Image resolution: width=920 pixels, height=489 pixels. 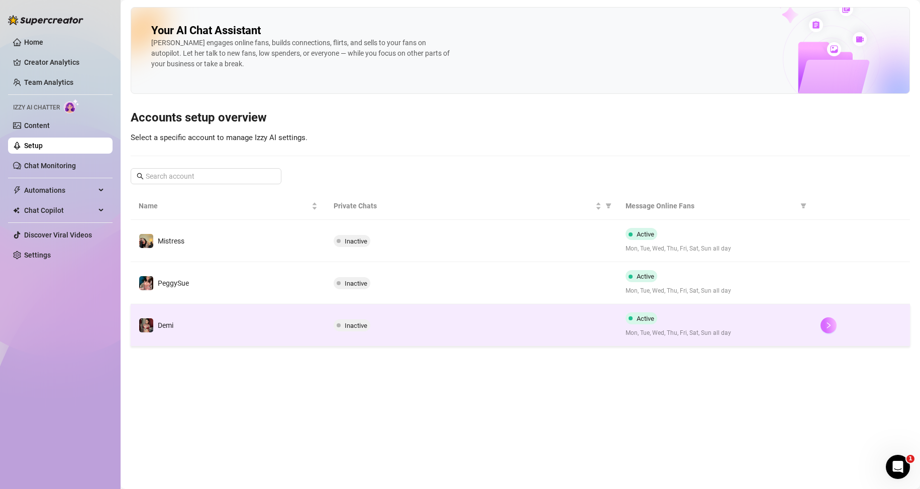 I want to click on span: Chat Copilot, so click(x=60, y=210).